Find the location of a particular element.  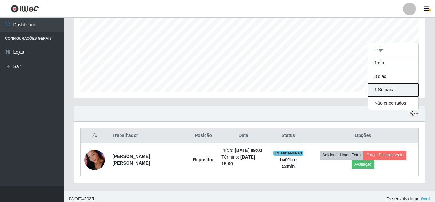

span: EM ANDAMENTO is located at coordinates (288, 153).